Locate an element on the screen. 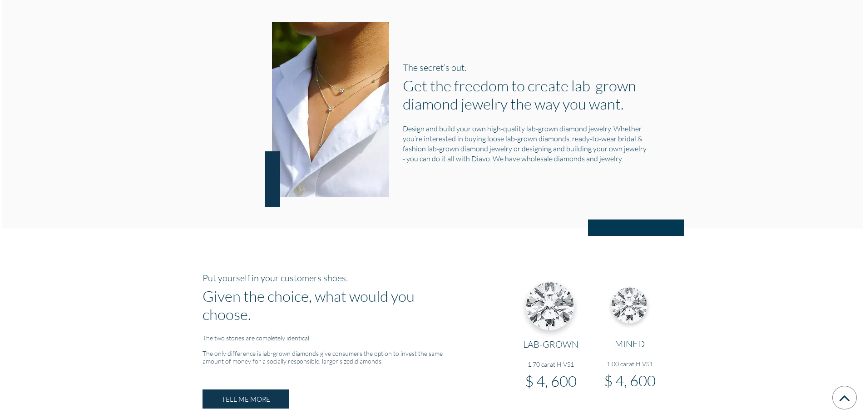  h3: The secret’s out. is located at coordinates (524, 67).